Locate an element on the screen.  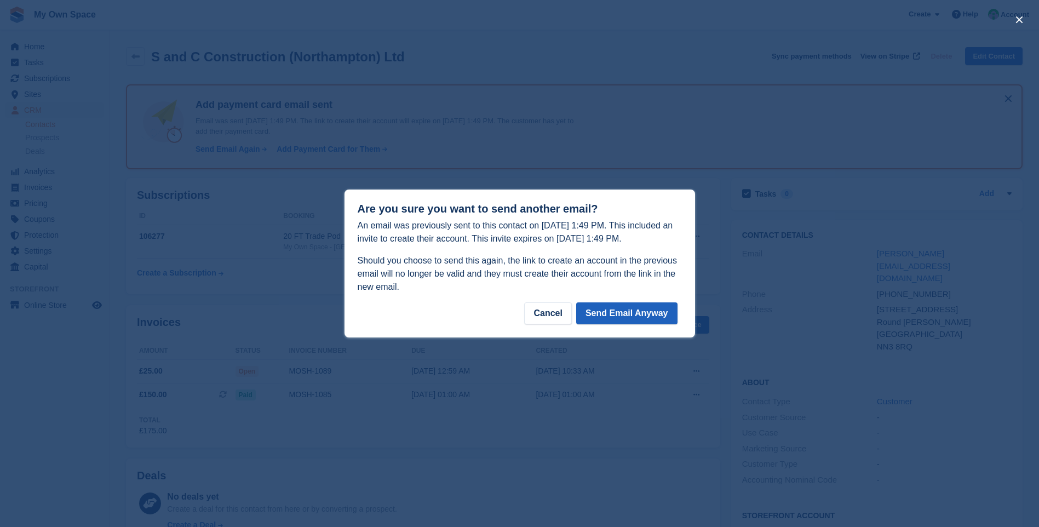
button: Send Email Anyway is located at coordinates (626, 313).